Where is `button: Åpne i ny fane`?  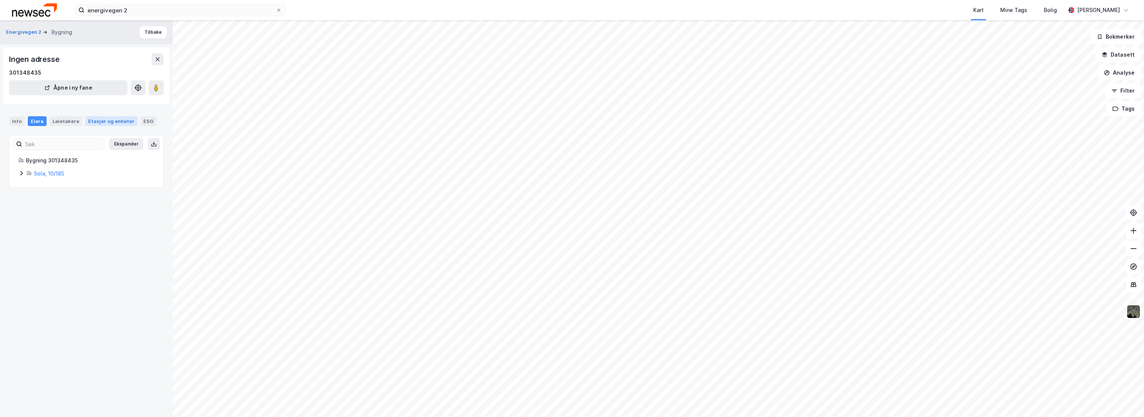
button: Åpne i ny fane is located at coordinates (68, 88).